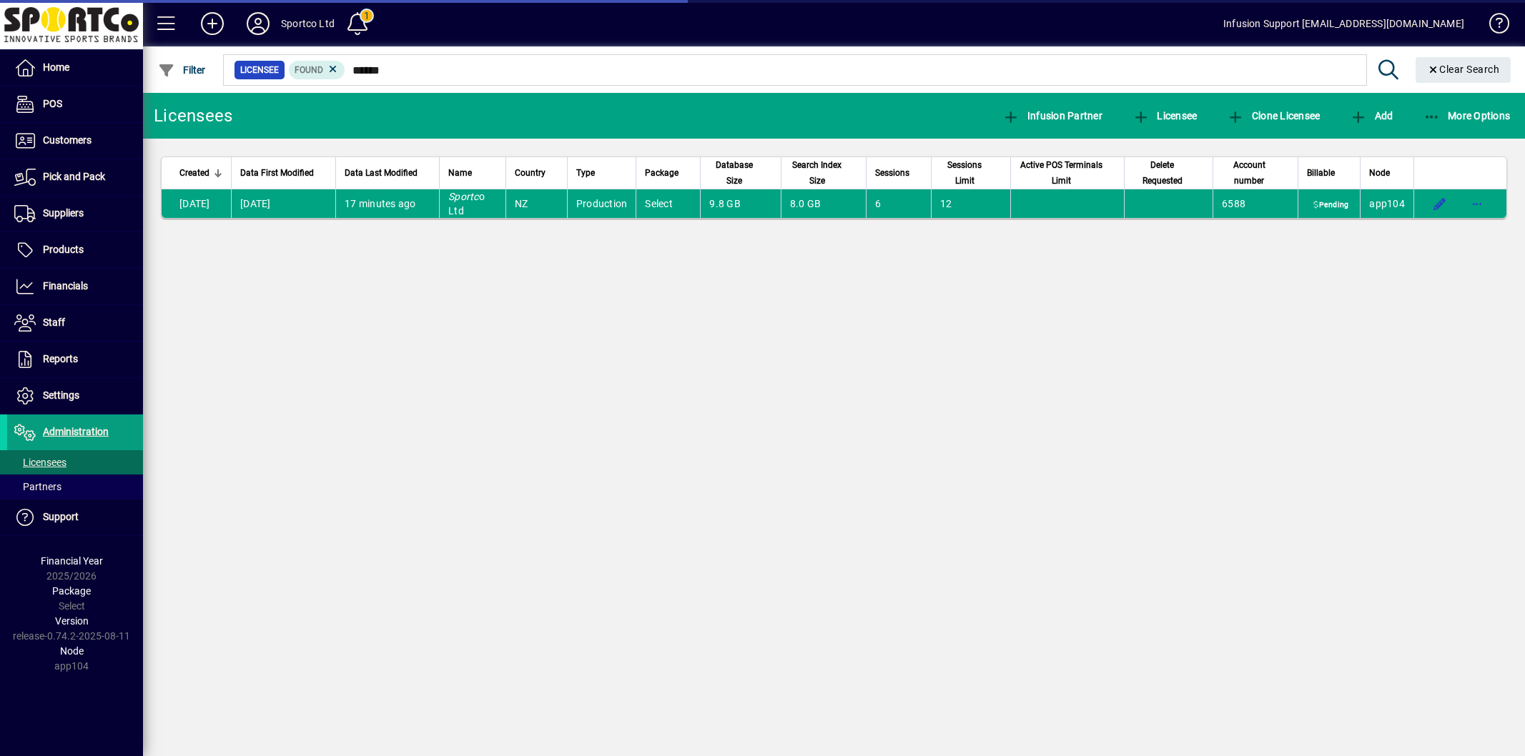 This screenshot has height=756, width=1525. I want to click on a: Partners, so click(75, 487).